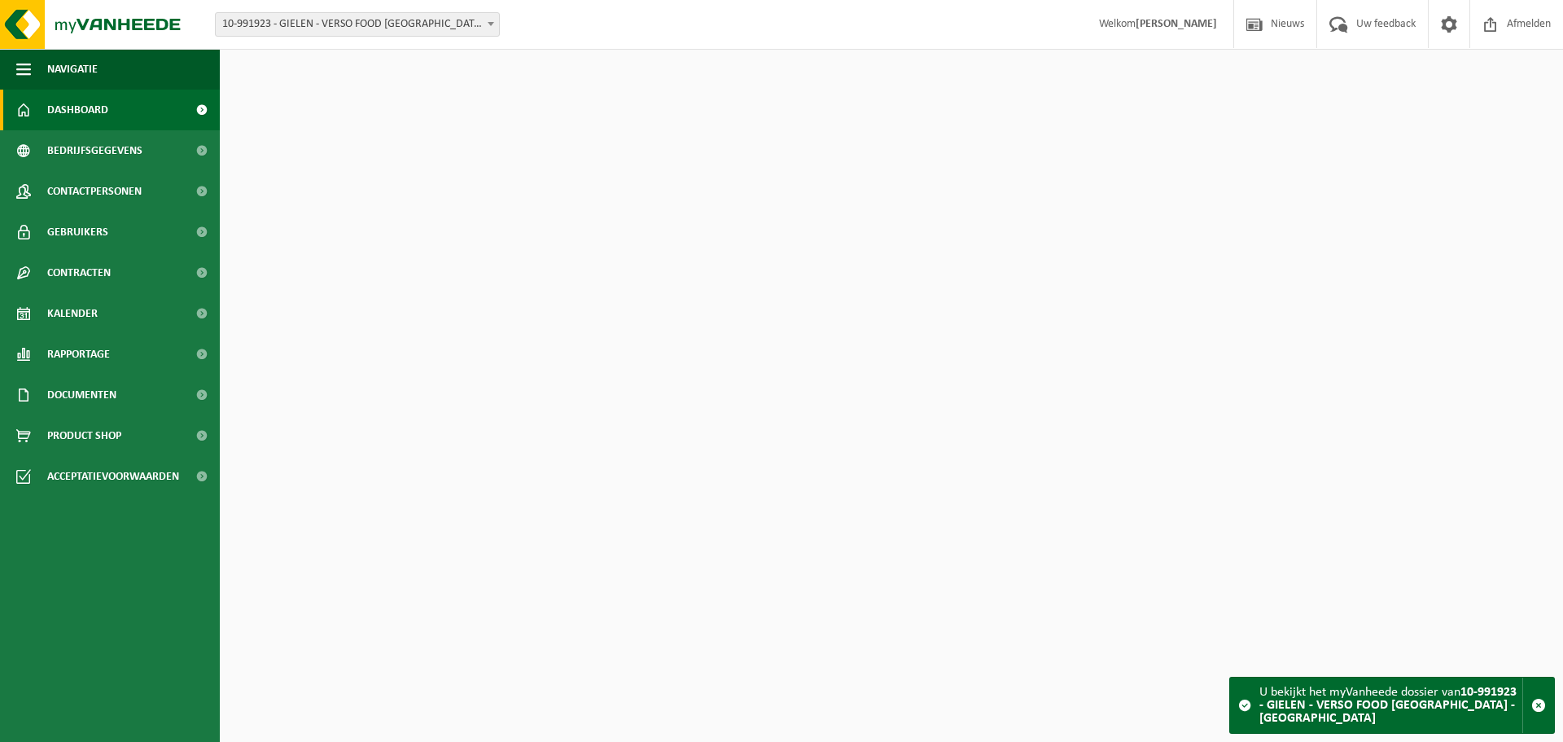  What do you see at coordinates (113, 476) in the screenshot?
I see `span: Acceptatievoorwaarden` at bounding box center [113, 476].